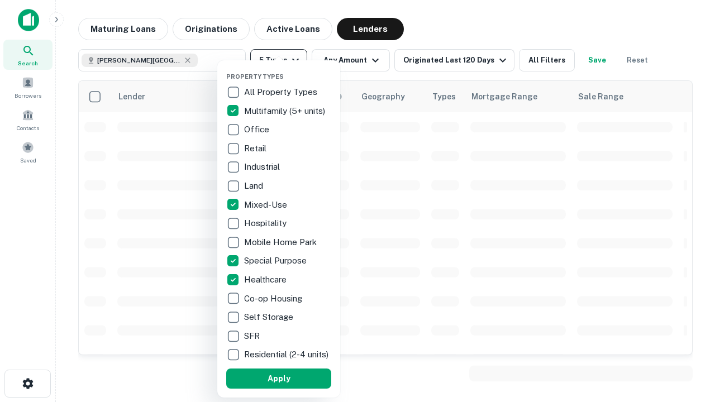  Describe the element at coordinates (286, 111) in the screenshot. I see `p: Multifamily (5+ units)` at that location.